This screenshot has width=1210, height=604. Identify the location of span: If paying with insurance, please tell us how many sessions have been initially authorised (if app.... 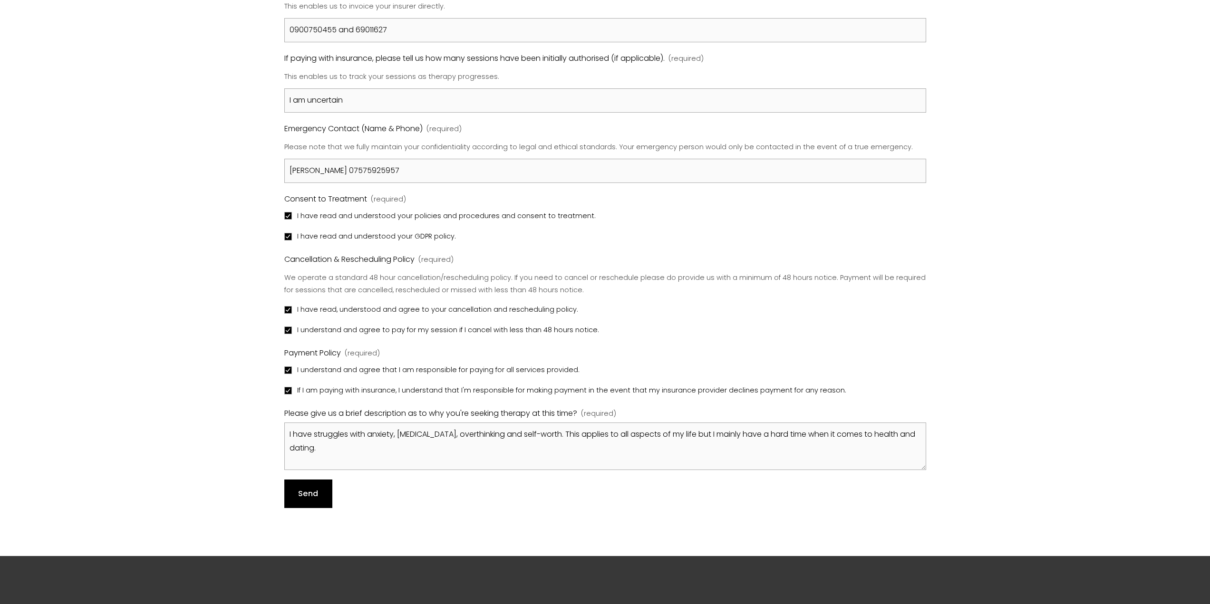
(475, 58).